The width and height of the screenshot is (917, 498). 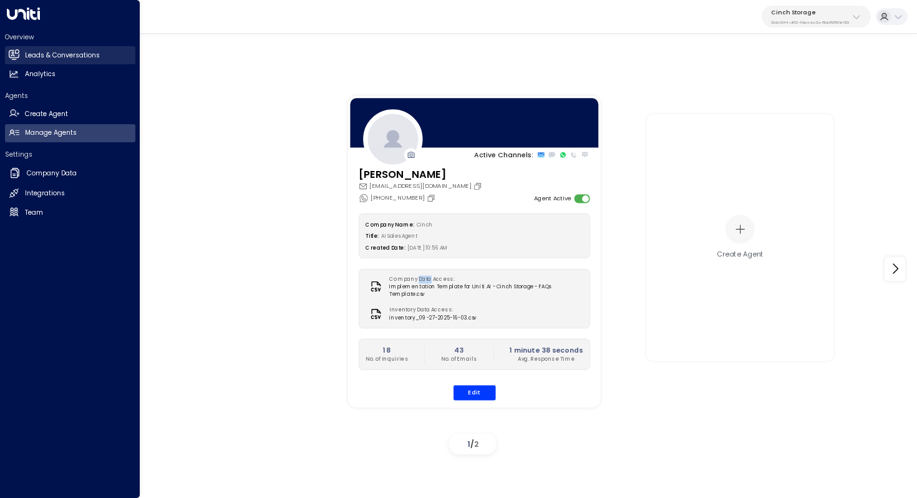 I want to click on h2: 43, so click(x=458, y=350).